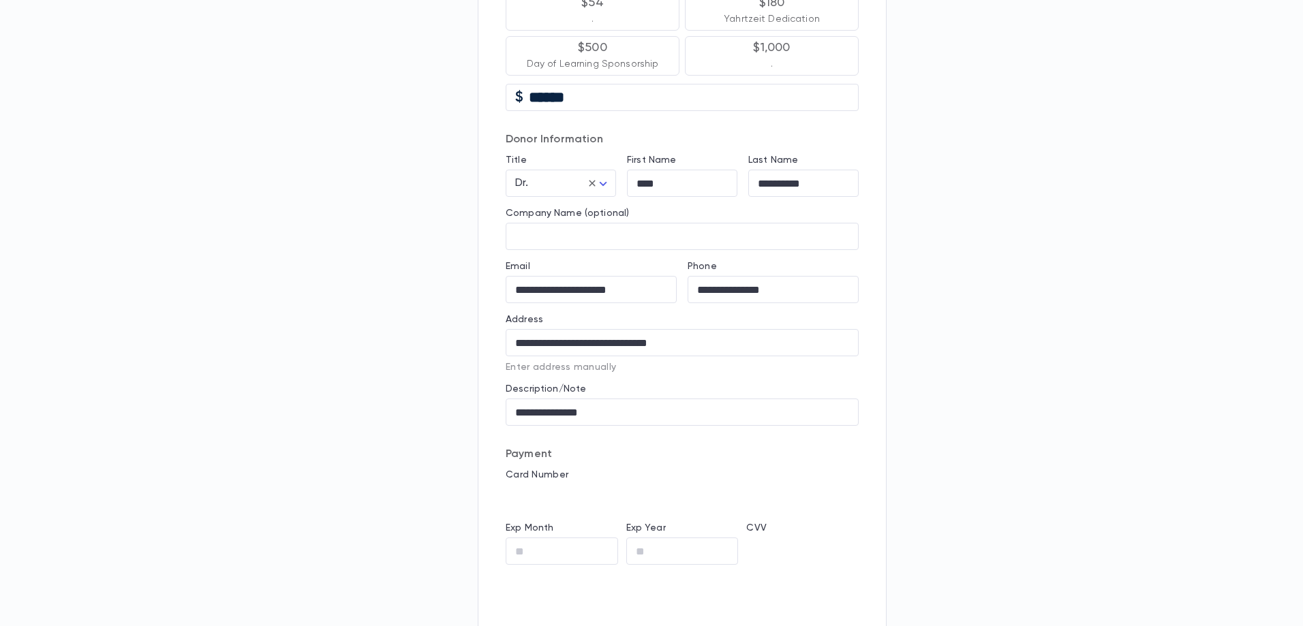  Describe the element at coordinates (702, 266) in the screenshot. I see `label: Phone` at that location.